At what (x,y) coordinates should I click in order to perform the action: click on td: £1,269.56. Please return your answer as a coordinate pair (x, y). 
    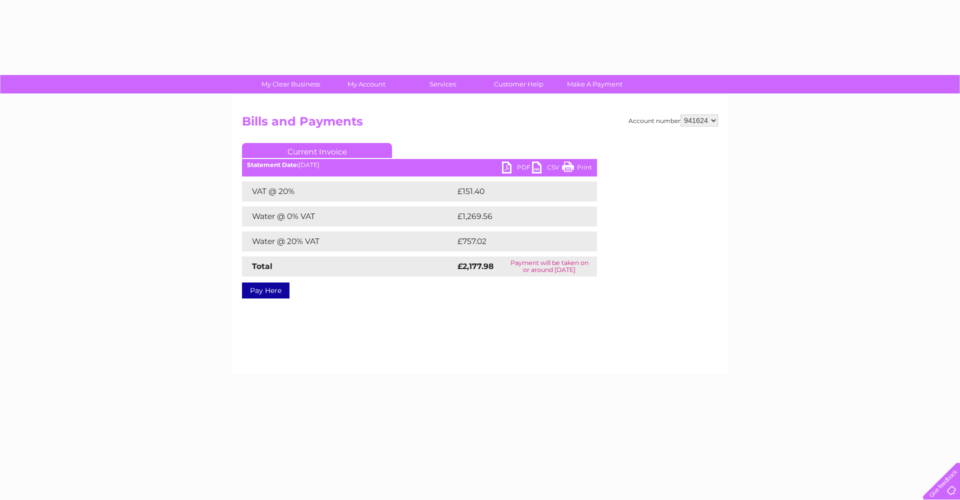
    Looking at the image, I should click on (518, 217).